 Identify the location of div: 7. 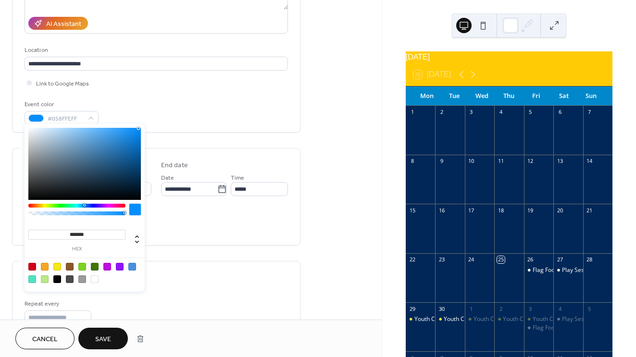
(589, 112).